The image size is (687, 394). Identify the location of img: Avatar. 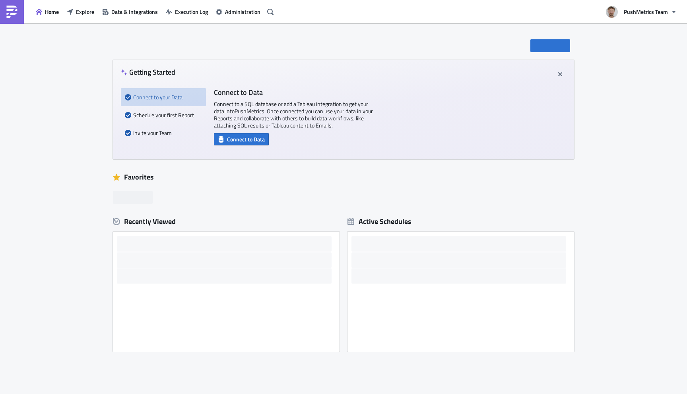
(612, 12).